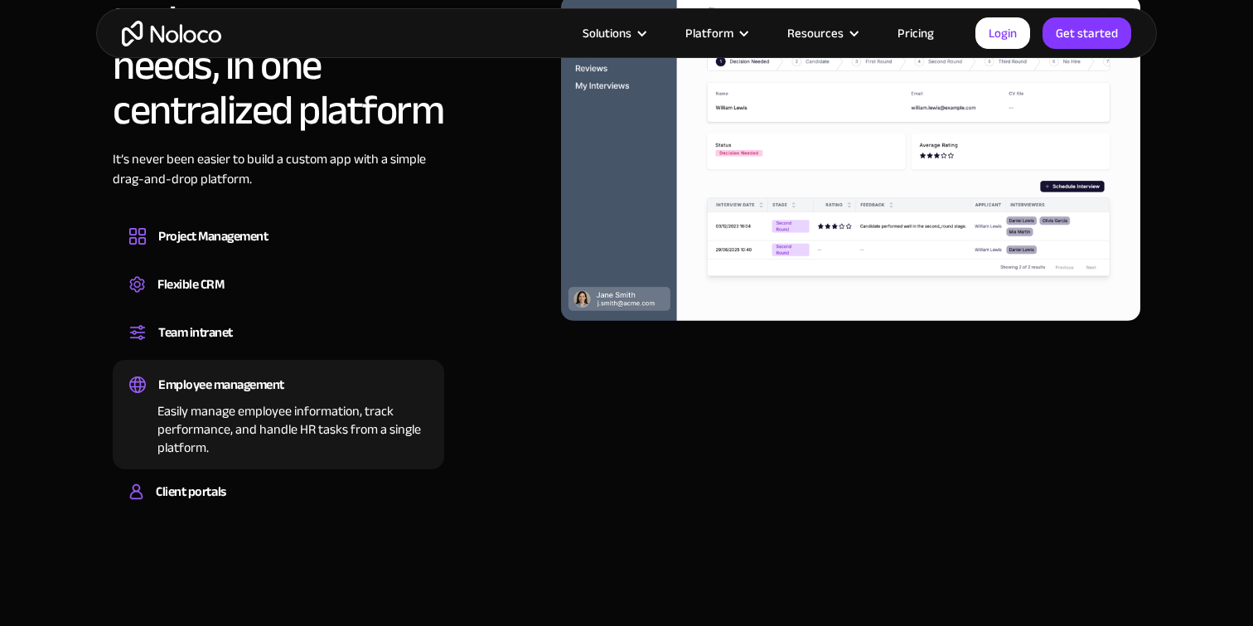 The height and width of the screenshot is (626, 1253). What do you see at coordinates (191, 491) in the screenshot?
I see `div: Client portals` at bounding box center [191, 491].